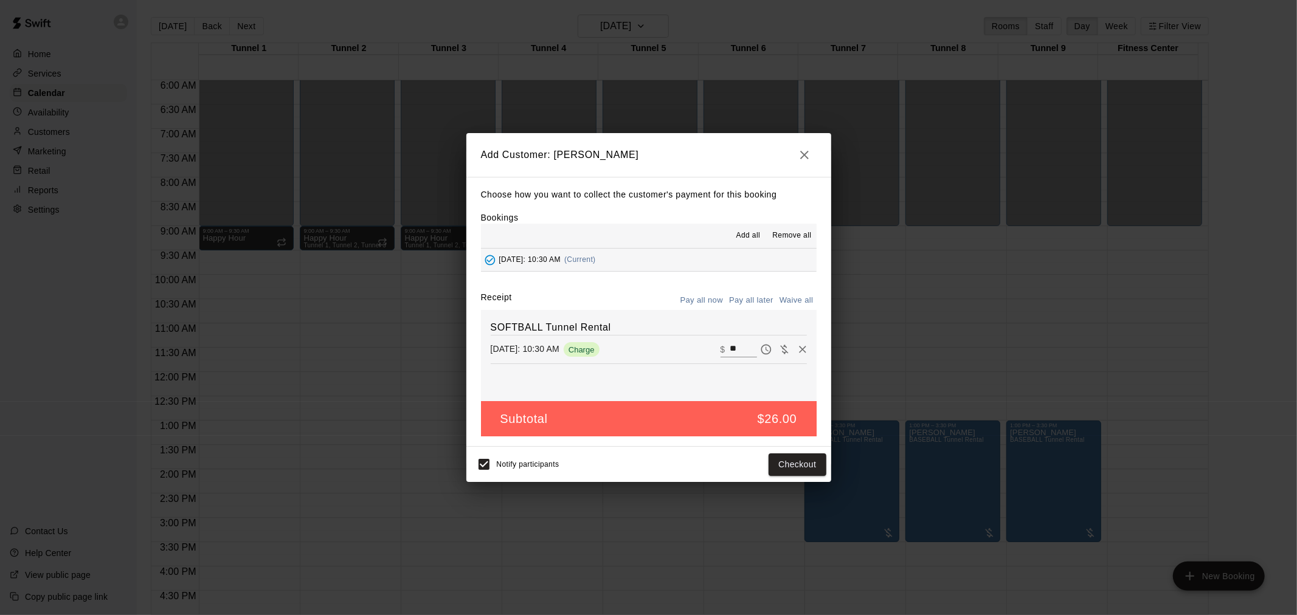 This screenshot has width=1297, height=615. What do you see at coordinates (784, 348) in the screenshot?
I see `span: Waive payment` at bounding box center [784, 348].